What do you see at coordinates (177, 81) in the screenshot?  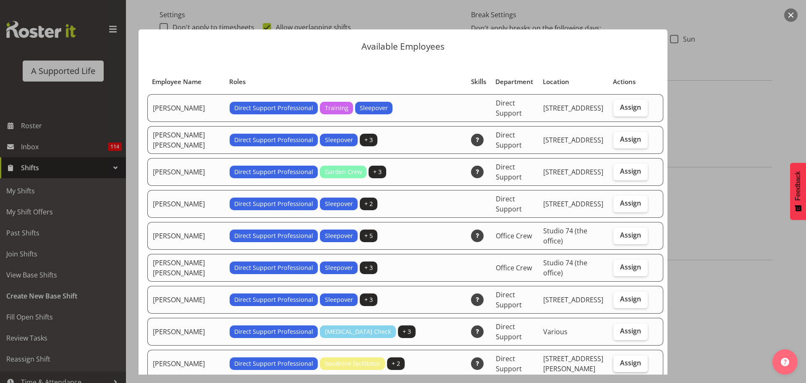 I see `span: Employee Name` at bounding box center [177, 81].